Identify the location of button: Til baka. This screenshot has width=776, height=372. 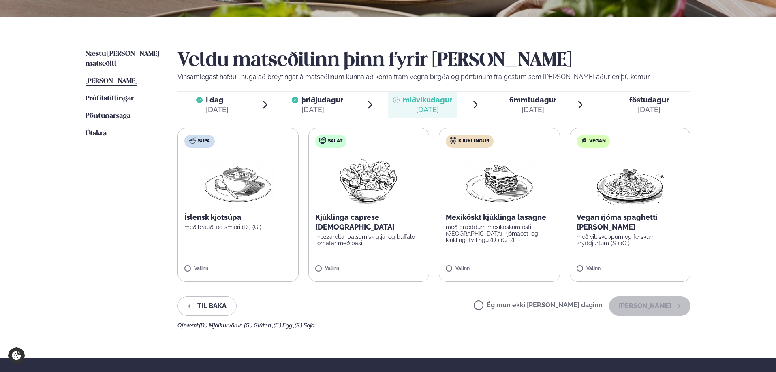
(207, 306).